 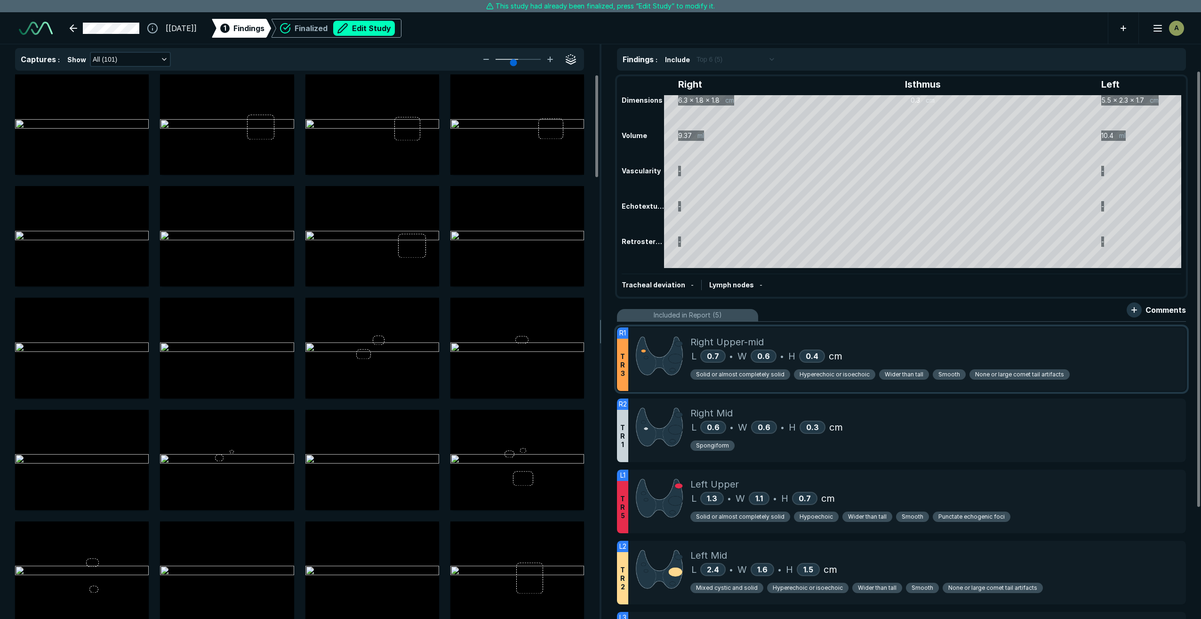 I want to click on span: Punctate echogenic foci, so click(x=972, y=516).